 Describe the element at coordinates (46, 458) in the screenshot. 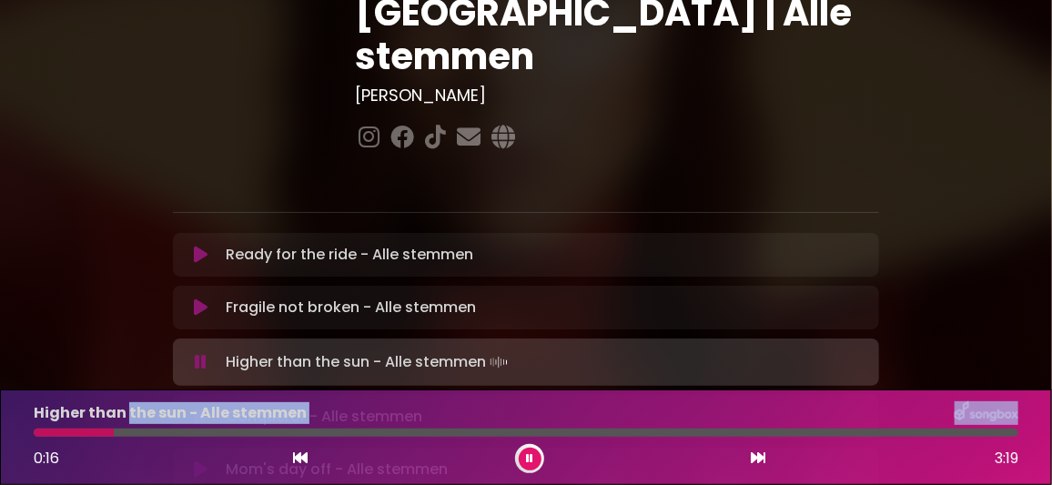

I see `span: 0:16` at that location.